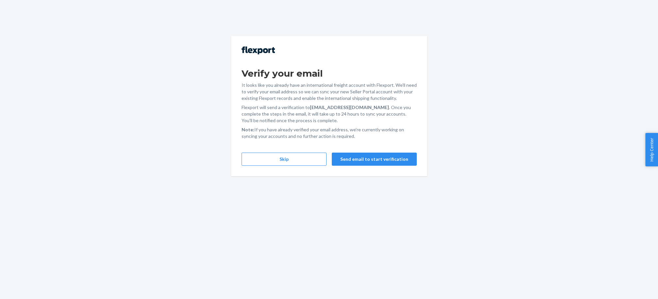 This screenshot has height=299, width=658. Describe the element at coordinates (248, 129) in the screenshot. I see `strong: Note:` at that location.